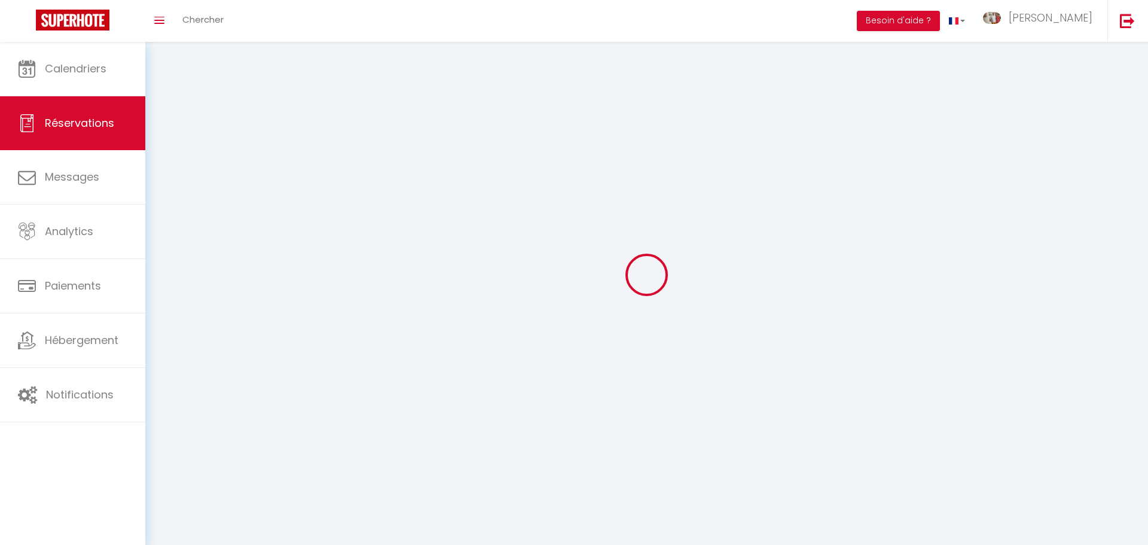 The width and height of the screenshot is (1148, 545). Describe the element at coordinates (1127, 20) in the screenshot. I see `img: logout` at that location.